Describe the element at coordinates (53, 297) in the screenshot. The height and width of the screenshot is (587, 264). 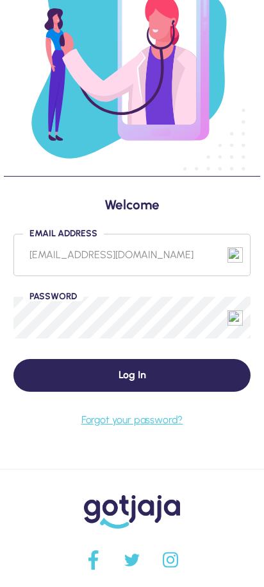
I see `label: Password` at that location.